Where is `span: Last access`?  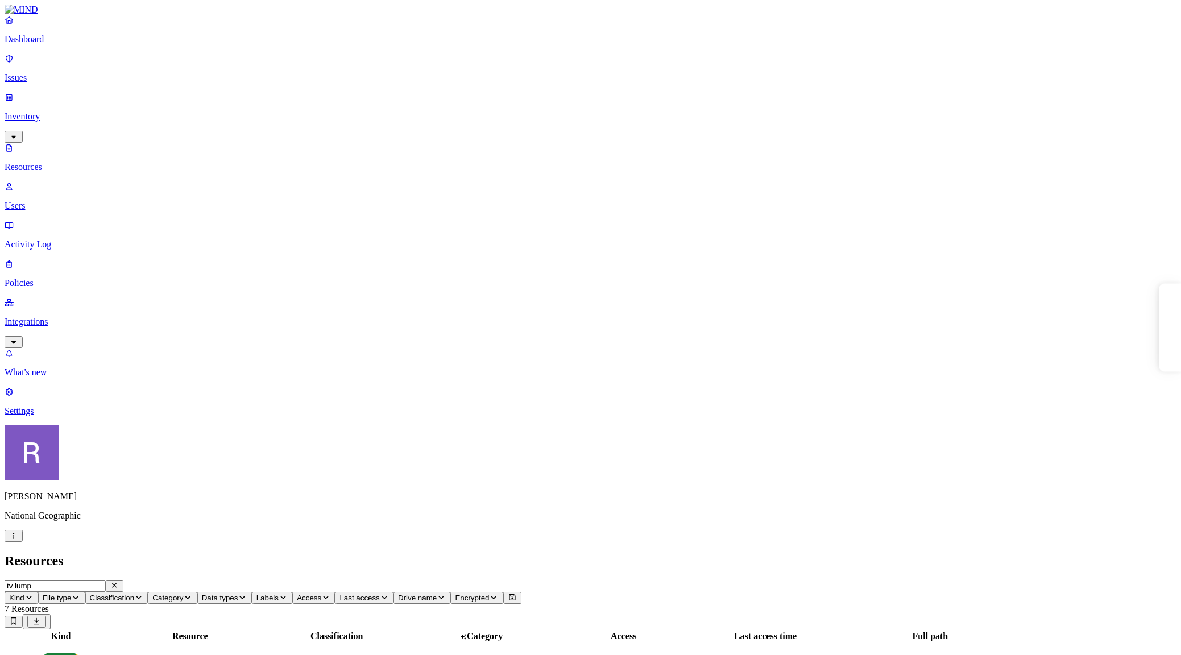
span: Last access is located at coordinates (359, 598).